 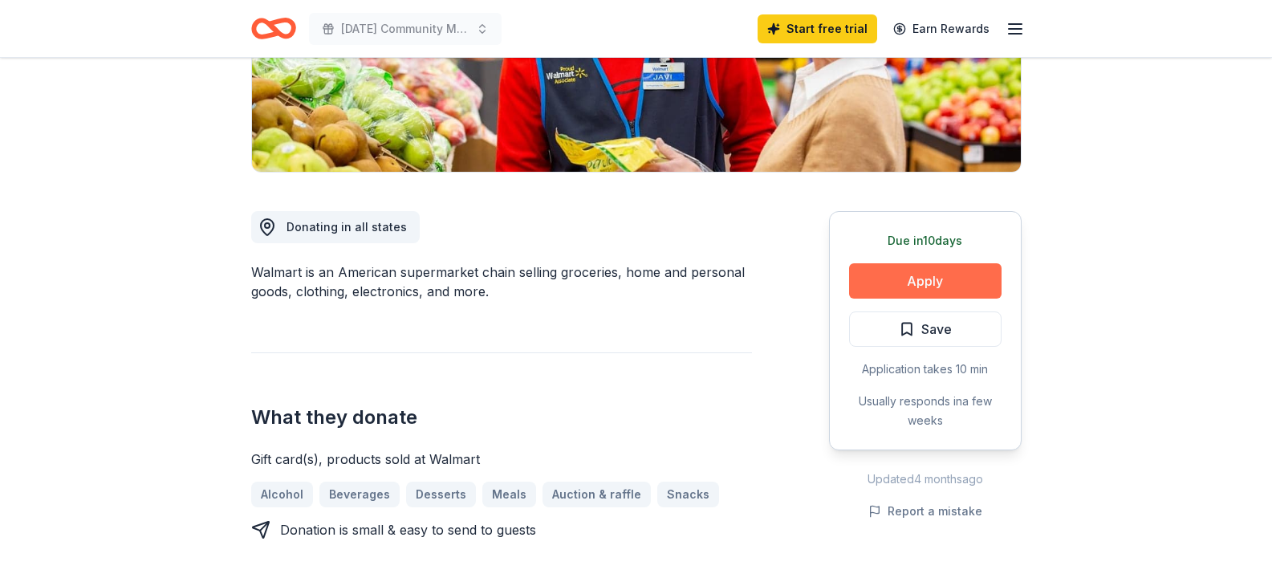 What do you see at coordinates (347, 226) in the screenshot?
I see `span: Donating in all states` at bounding box center [347, 226].